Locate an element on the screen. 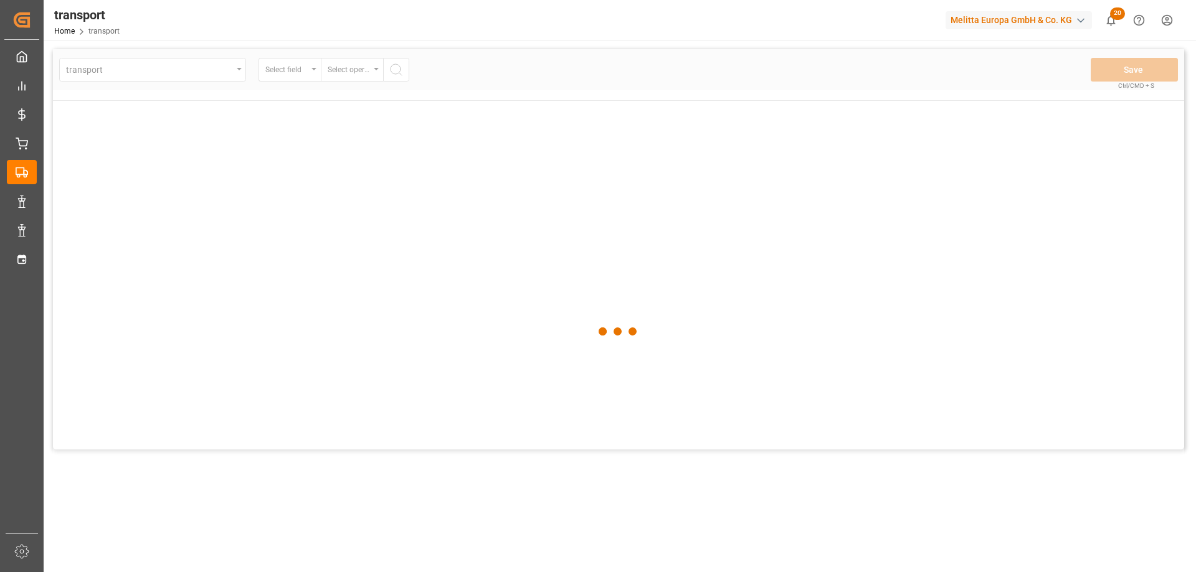 This screenshot has width=1196, height=572. div: transport is located at coordinates (87, 15).